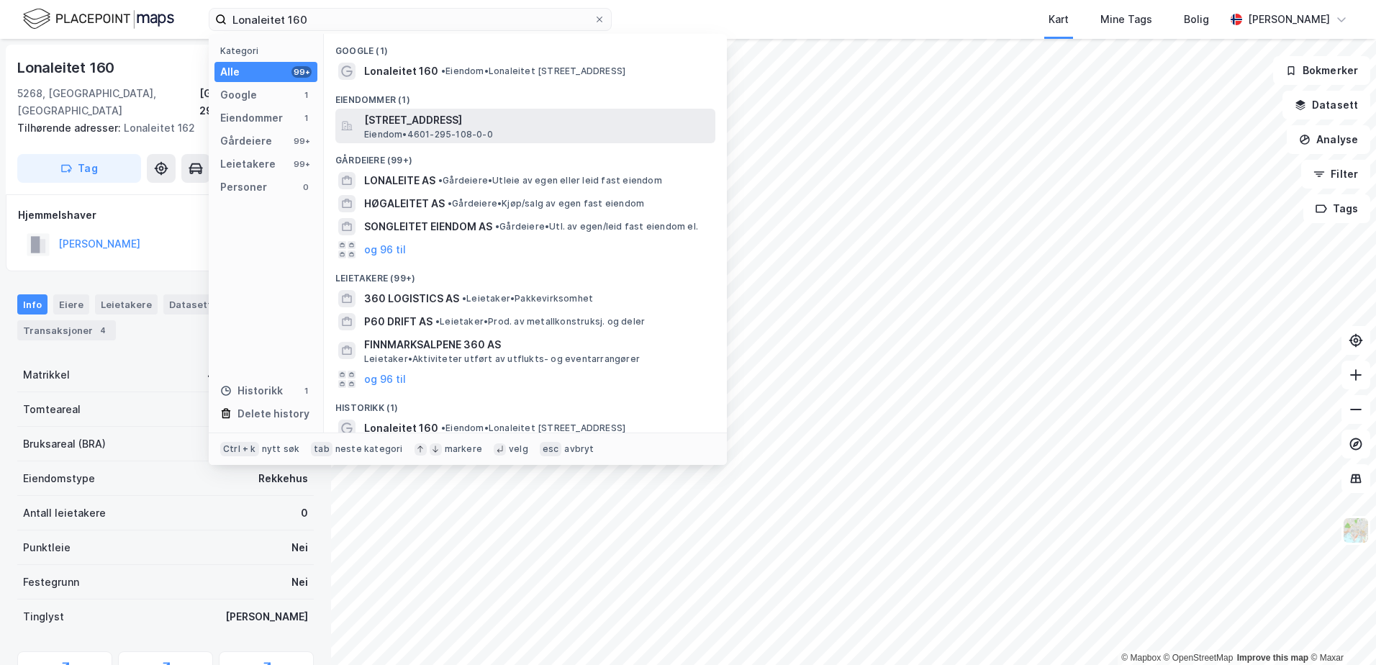 The width and height of the screenshot is (1376, 665). Describe the element at coordinates (230, 72) in the screenshot. I see `div: Alle` at that location.